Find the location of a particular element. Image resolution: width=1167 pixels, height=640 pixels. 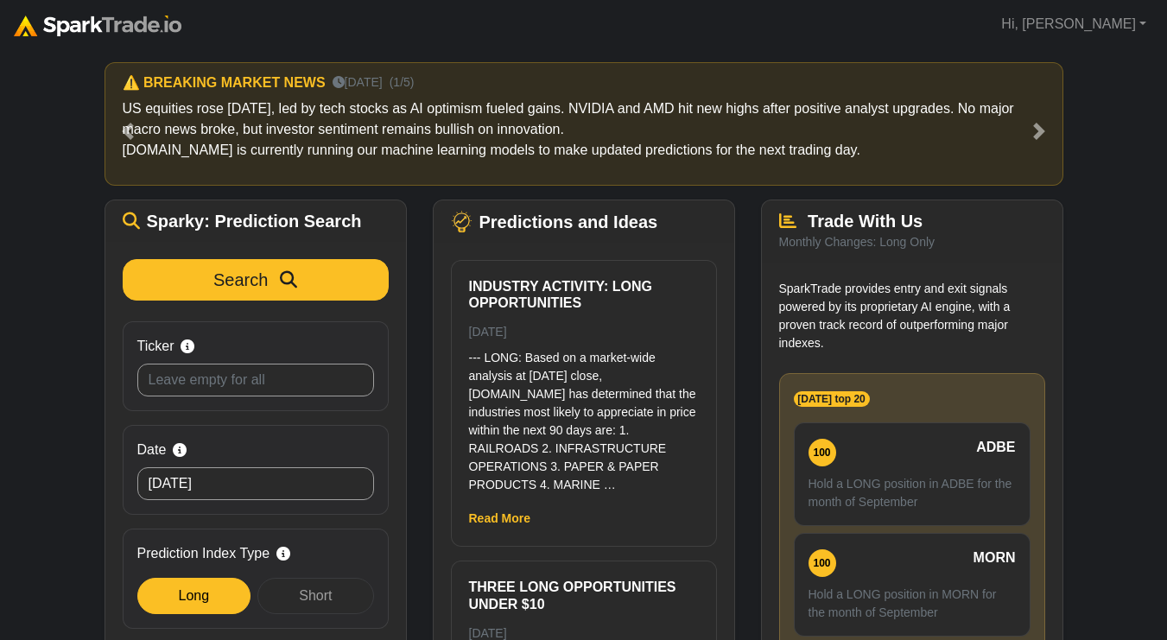

h6: ⚠️ BREAKING MARKET NEWS is located at coordinates (224, 82).